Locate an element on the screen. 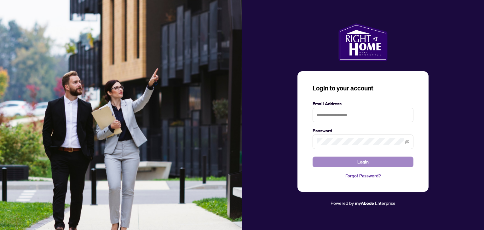 Image resolution: width=484 pixels, height=230 pixels. label: Password is located at coordinates (363, 131).